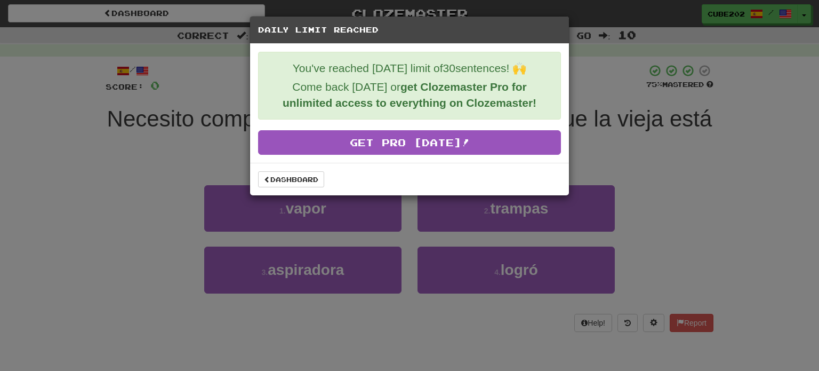 The image size is (819, 371). I want to click on a: Dashboard, so click(291, 179).